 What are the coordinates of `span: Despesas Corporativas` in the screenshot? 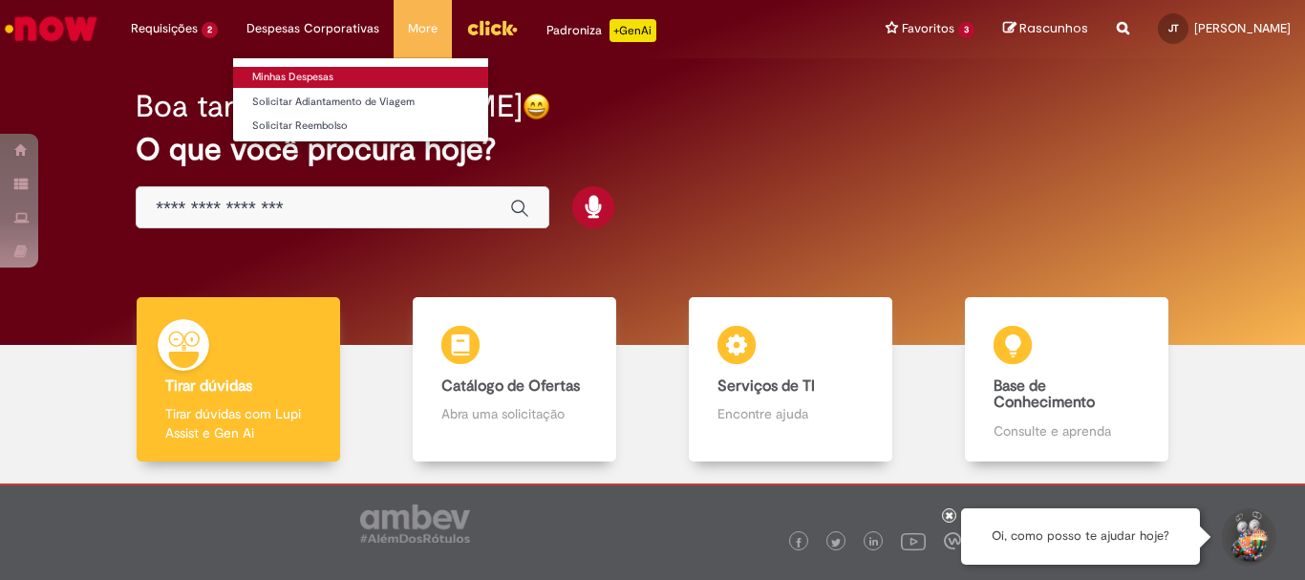 It's located at (312, 29).